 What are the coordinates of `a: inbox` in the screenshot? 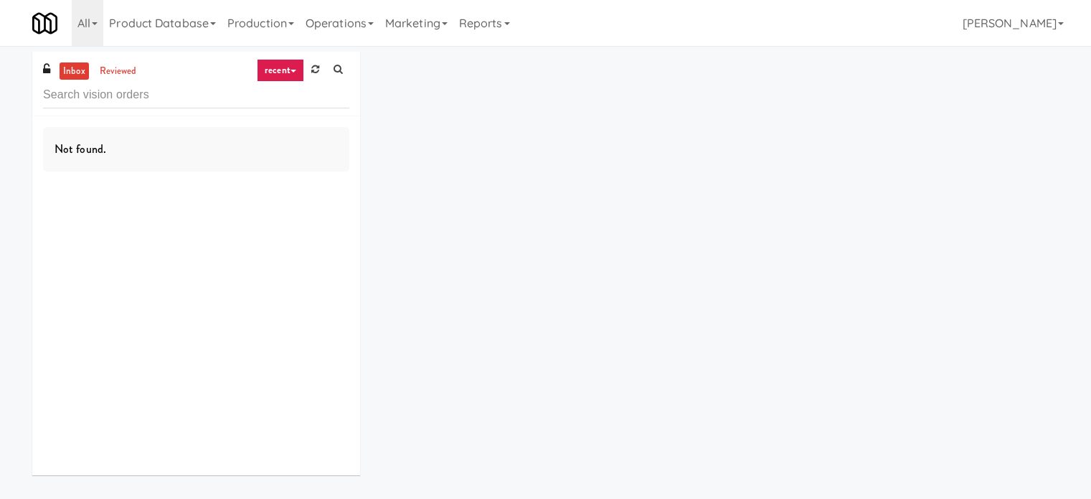 It's located at (74, 71).